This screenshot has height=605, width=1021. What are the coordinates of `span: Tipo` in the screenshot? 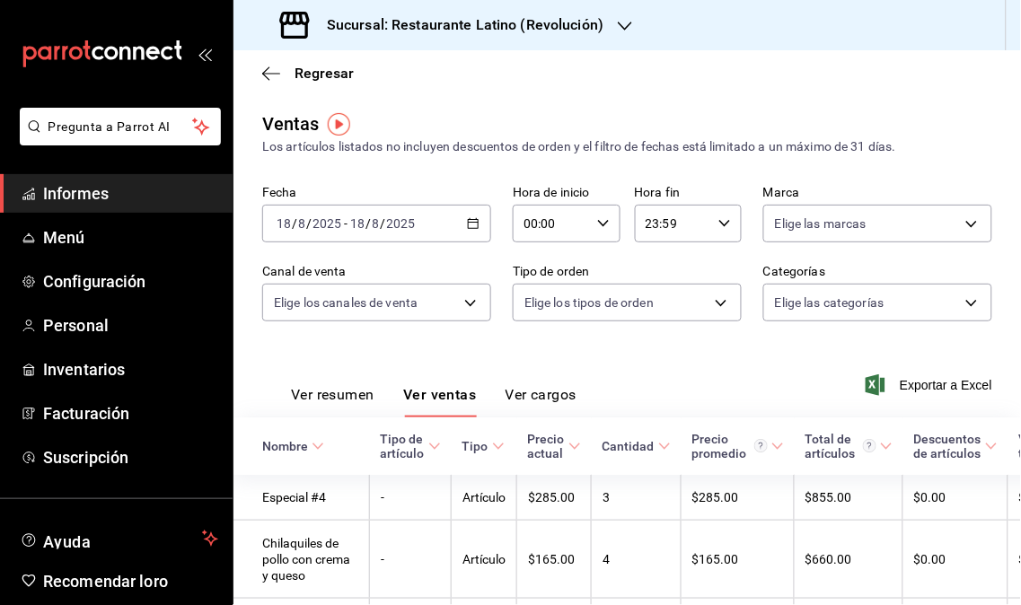 It's located at (483, 446).